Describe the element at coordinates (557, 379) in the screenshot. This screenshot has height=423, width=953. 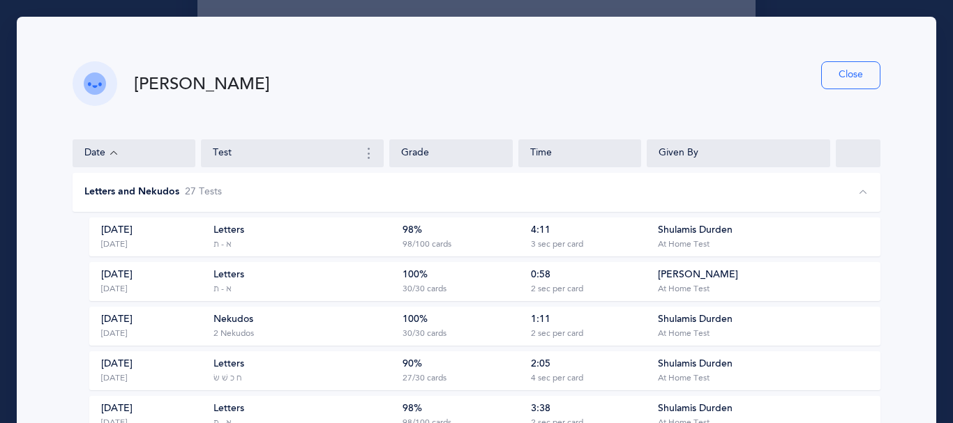
I see `div: 4 sec per card` at that location.